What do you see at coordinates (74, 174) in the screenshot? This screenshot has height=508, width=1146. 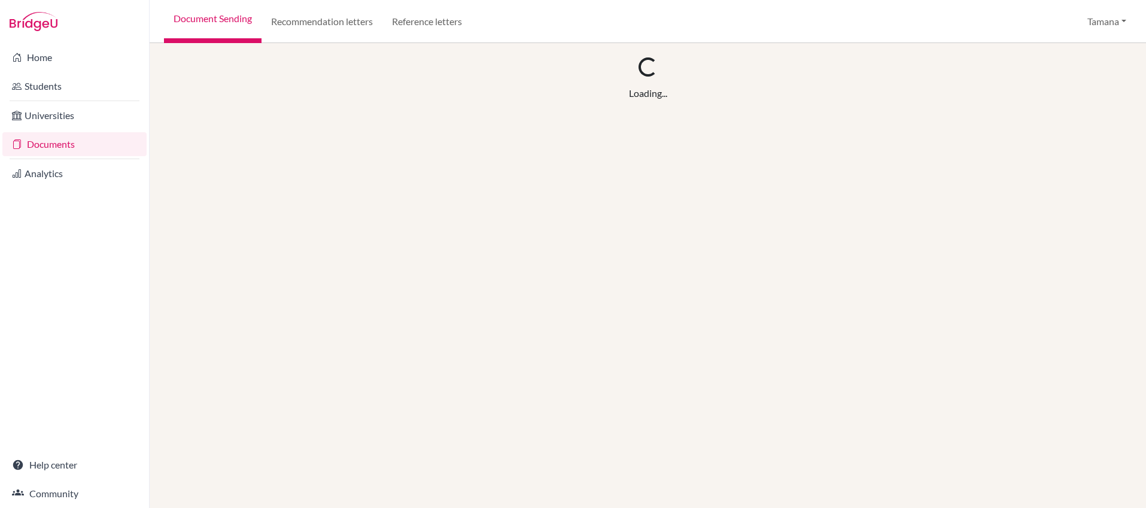 I see `a: Analytics` at bounding box center [74, 174].